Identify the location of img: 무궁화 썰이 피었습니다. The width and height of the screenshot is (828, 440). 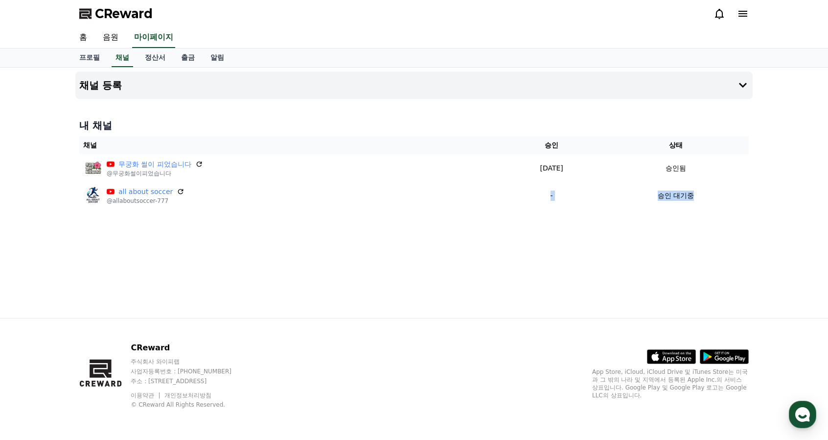
(93, 168).